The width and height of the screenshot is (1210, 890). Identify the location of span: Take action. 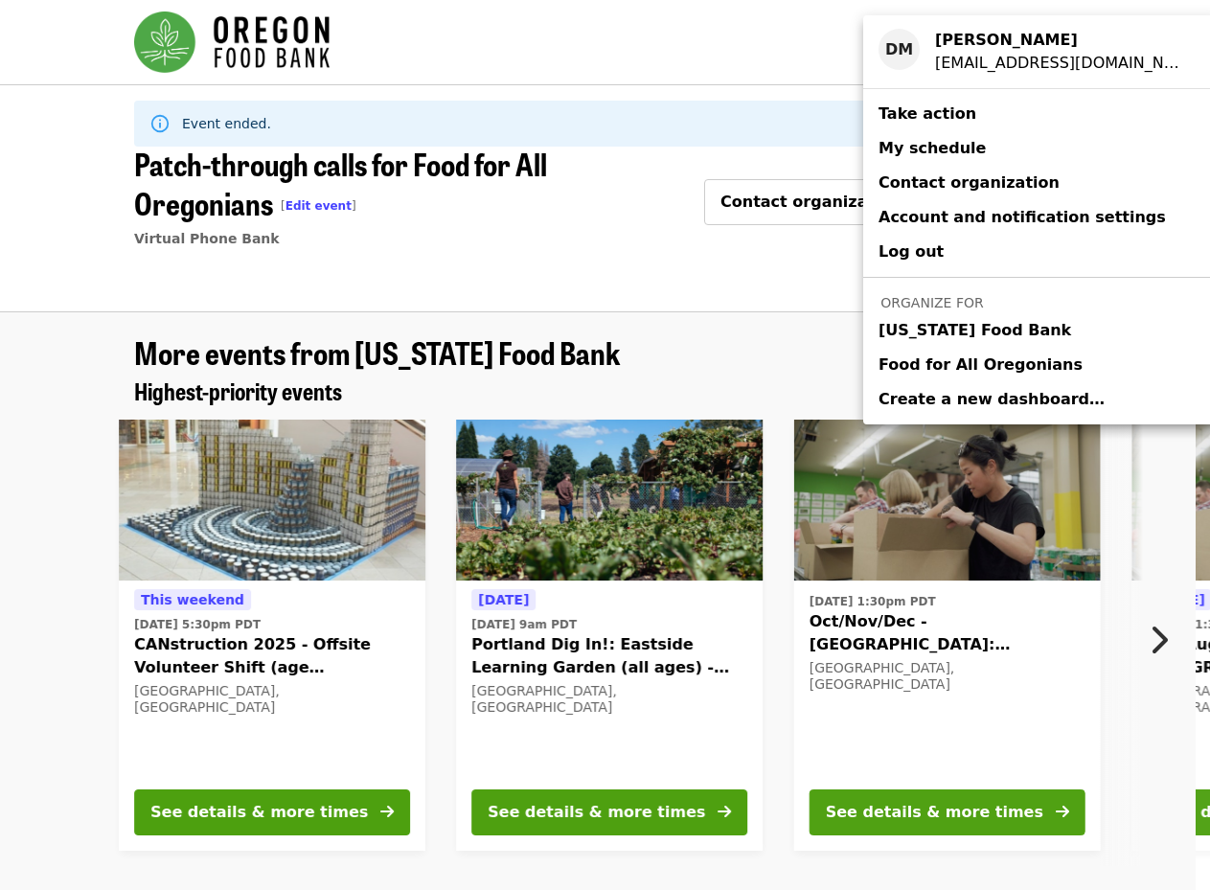
(928, 113).